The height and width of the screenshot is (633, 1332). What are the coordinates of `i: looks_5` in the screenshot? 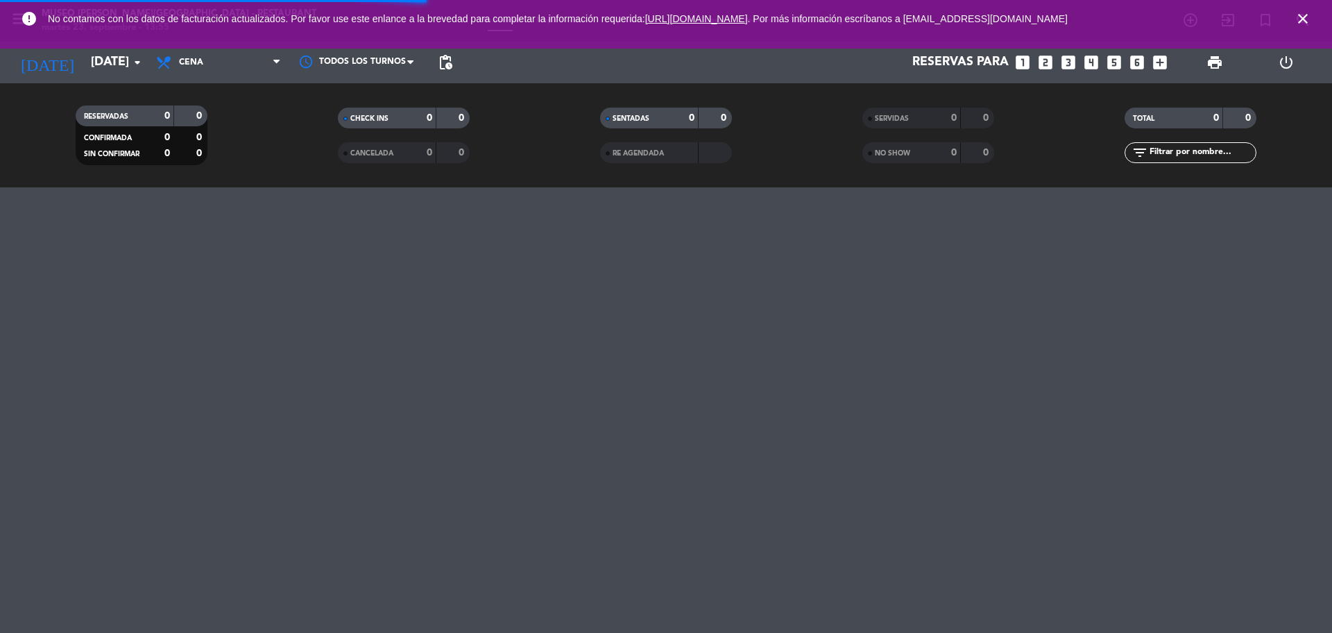 It's located at (1114, 62).